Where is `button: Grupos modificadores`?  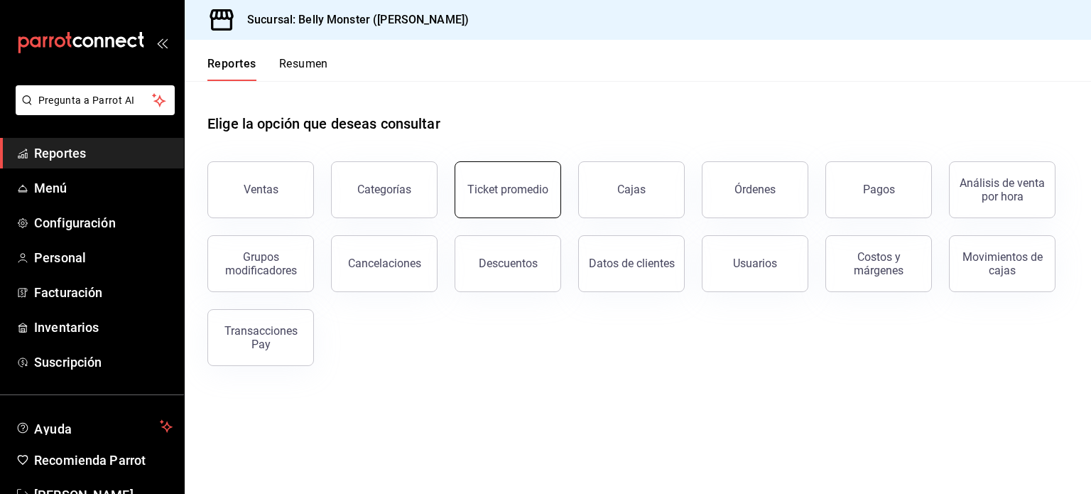
button: Grupos modificadores is located at coordinates (261, 264).